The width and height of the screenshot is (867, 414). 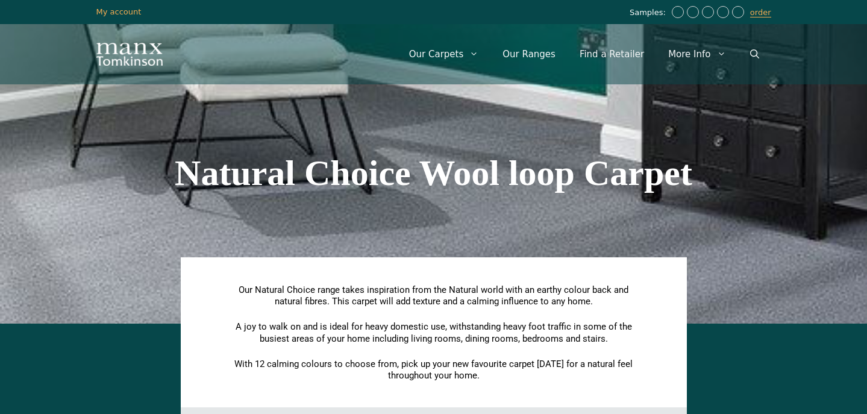 What do you see at coordinates (697, 54) in the screenshot?
I see `a: More Info` at bounding box center [697, 54].